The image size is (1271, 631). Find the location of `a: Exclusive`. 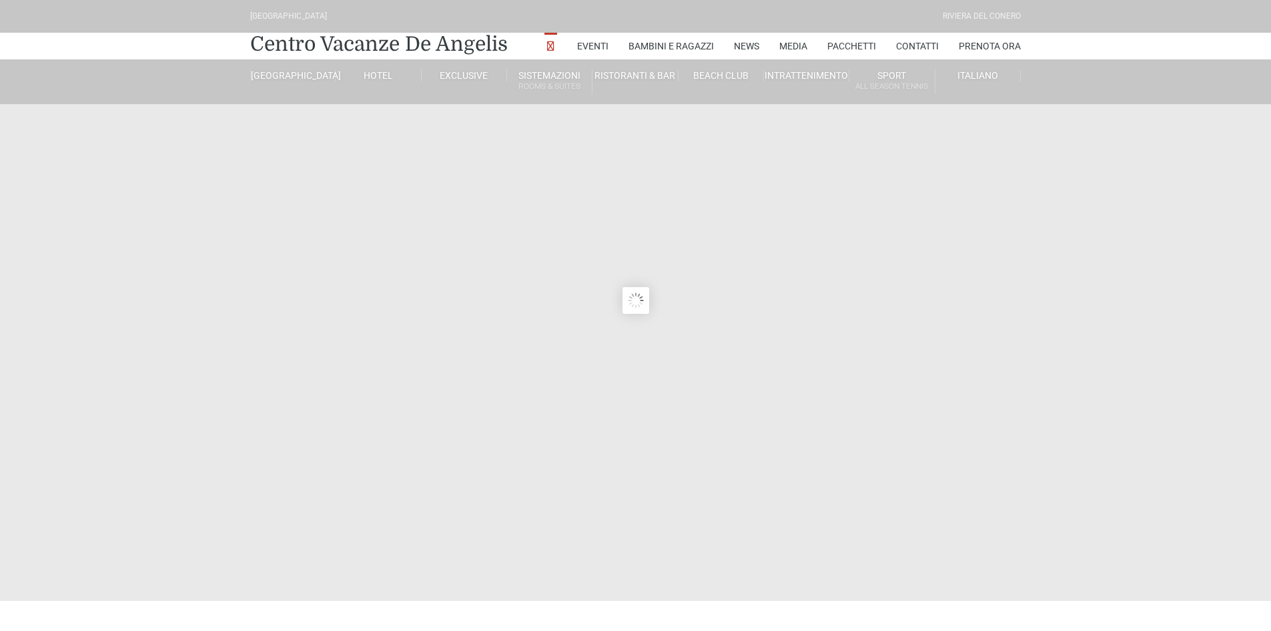

a: Exclusive is located at coordinates (464, 75).